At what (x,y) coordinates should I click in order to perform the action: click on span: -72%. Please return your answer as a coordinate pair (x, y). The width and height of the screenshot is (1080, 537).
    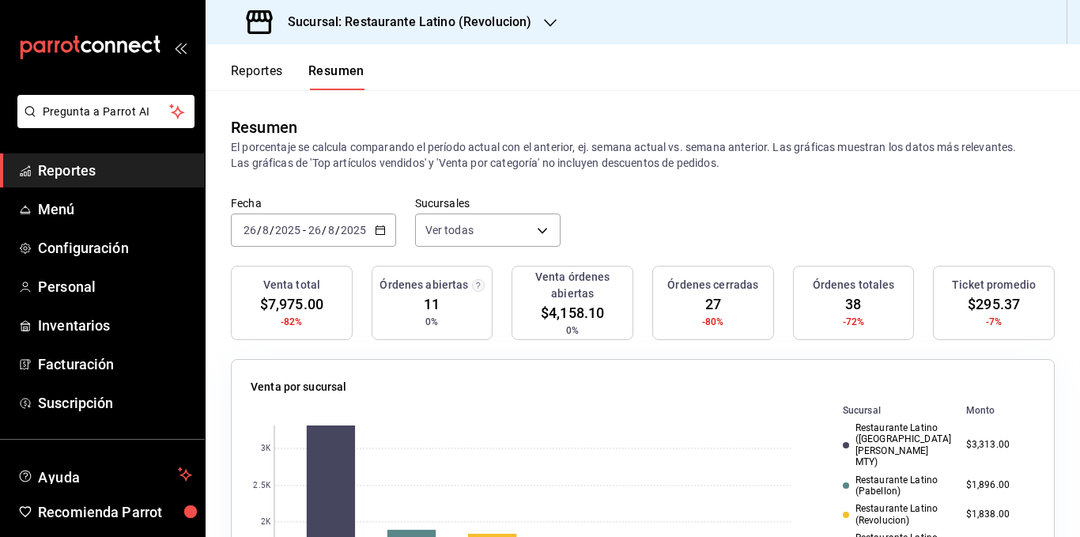
    Looking at the image, I should click on (854, 322).